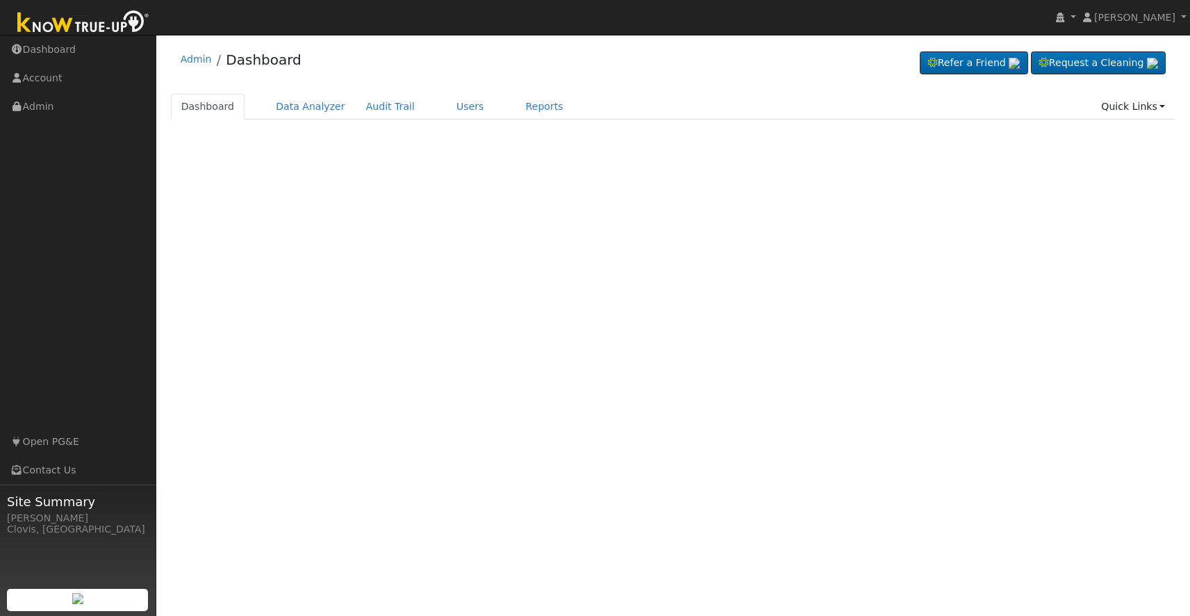 The image size is (1190, 616). Describe the element at coordinates (974, 63) in the screenshot. I see `a: Refer a Friend` at that location.